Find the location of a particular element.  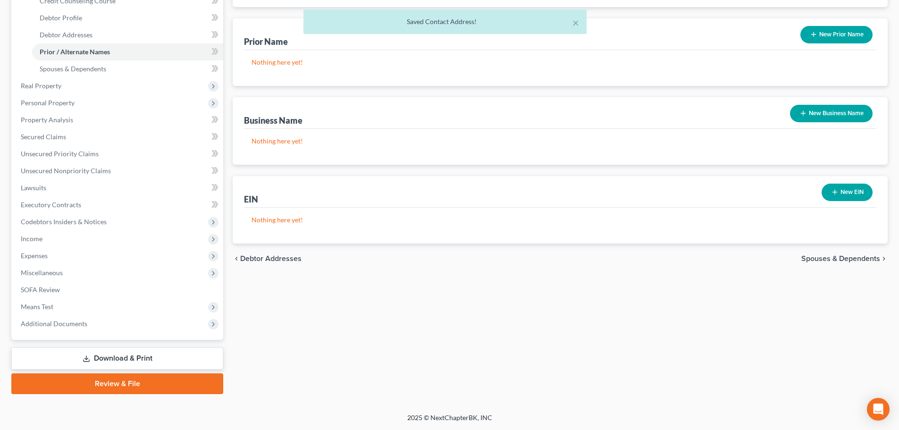

span: Unsecured Nonpriority Claims is located at coordinates (66, 170).